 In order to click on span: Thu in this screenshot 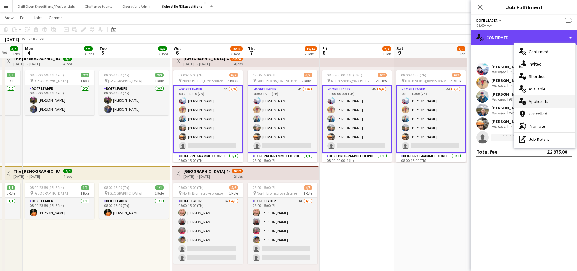, I will do `click(252, 48)`.